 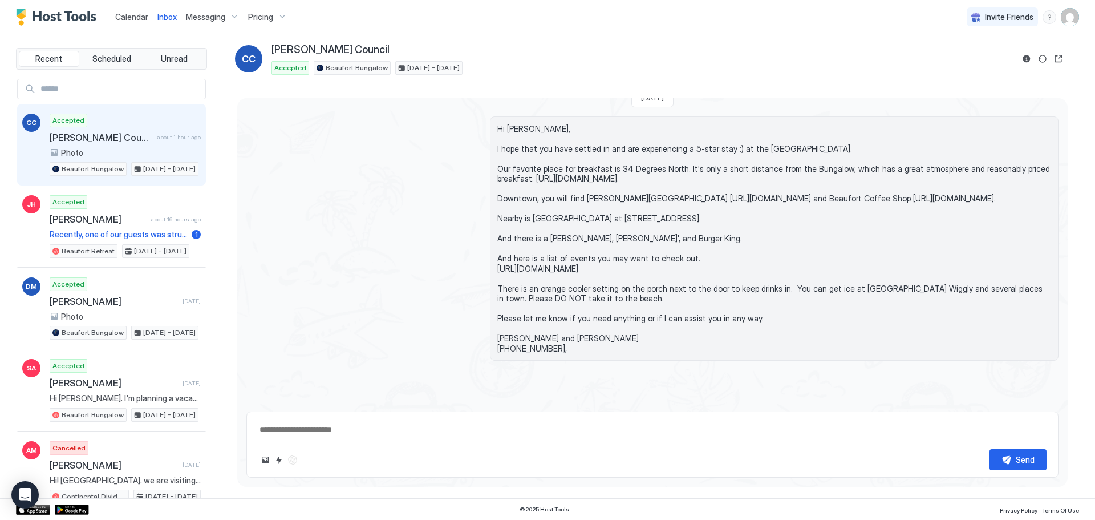 What do you see at coordinates (112, 59) in the screenshot?
I see `span: Scheduled` at bounding box center [112, 59].